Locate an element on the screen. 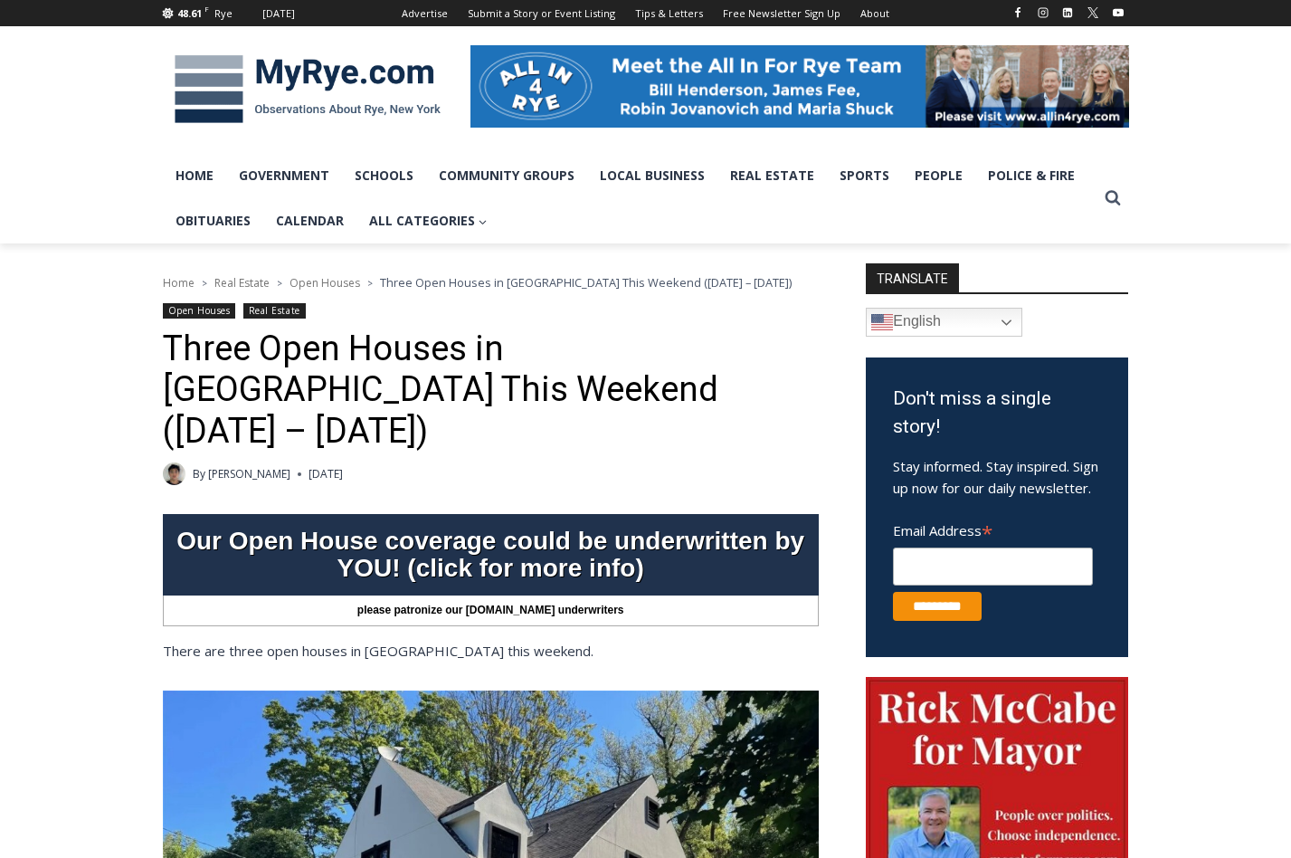 The width and height of the screenshot is (1291, 858). a: Obituaries is located at coordinates (213, 221).